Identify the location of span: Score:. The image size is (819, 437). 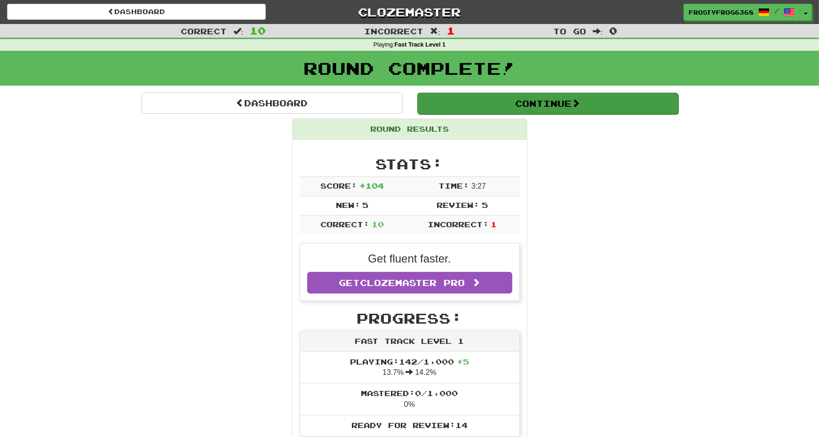
(339, 185).